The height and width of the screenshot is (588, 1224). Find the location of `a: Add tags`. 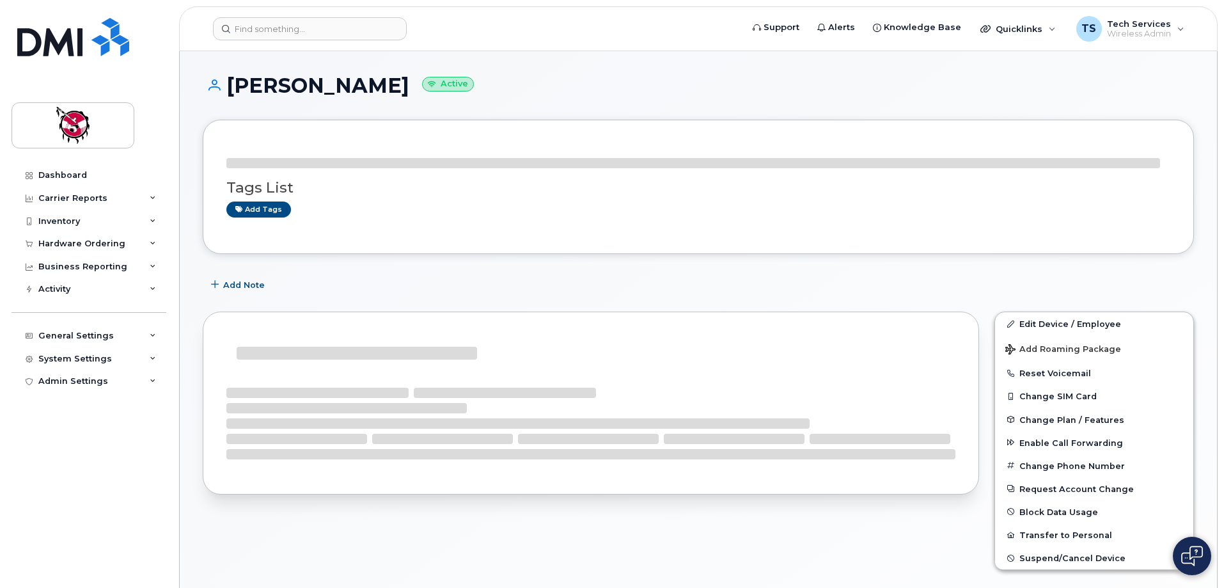

a: Add tags is located at coordinates (258, 209).